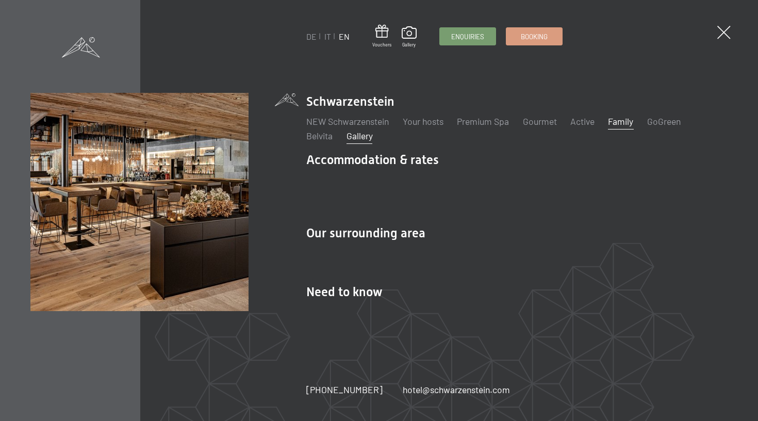 The width and height of the screenshot is (758, 421). What do you see at coordinates (540, 121) in the screenshot?
I see `a: Gourmet` at bounding box center [540, 121].